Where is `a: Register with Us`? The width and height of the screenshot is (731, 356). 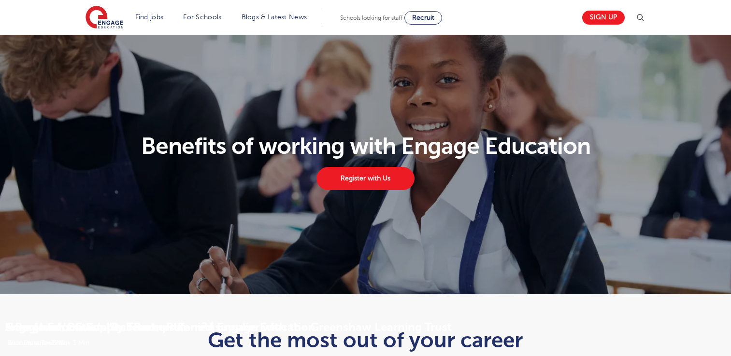
a: Register with Us is located at coordinates (365, 179).